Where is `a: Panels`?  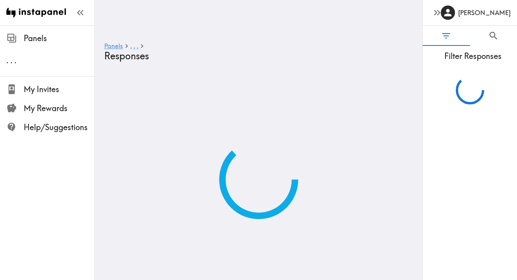
a: Panels is located at coordinates (113, 46).